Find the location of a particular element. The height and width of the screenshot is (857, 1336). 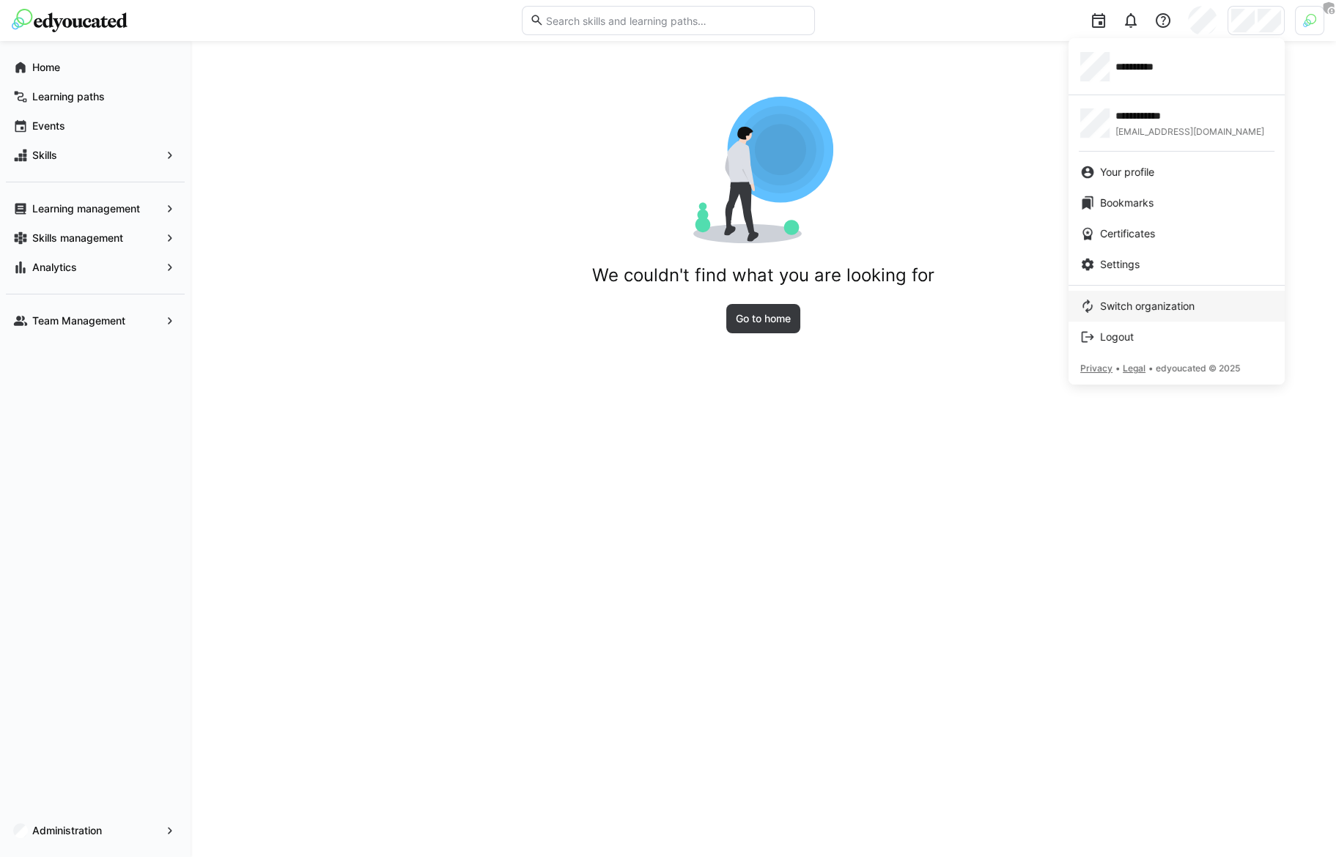

span: Your profile is located at coordinates (1127, 172).